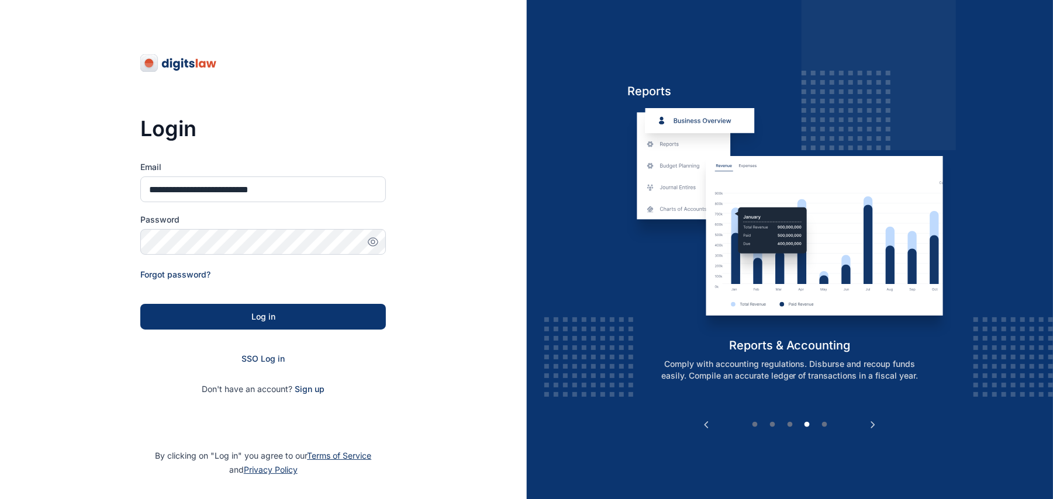 The width and height of the screenshot is (1053, 499). What do you see at coordinates (263, 317) in the screenshot?
I see `button: Log in` at bounding box center [263, 317].